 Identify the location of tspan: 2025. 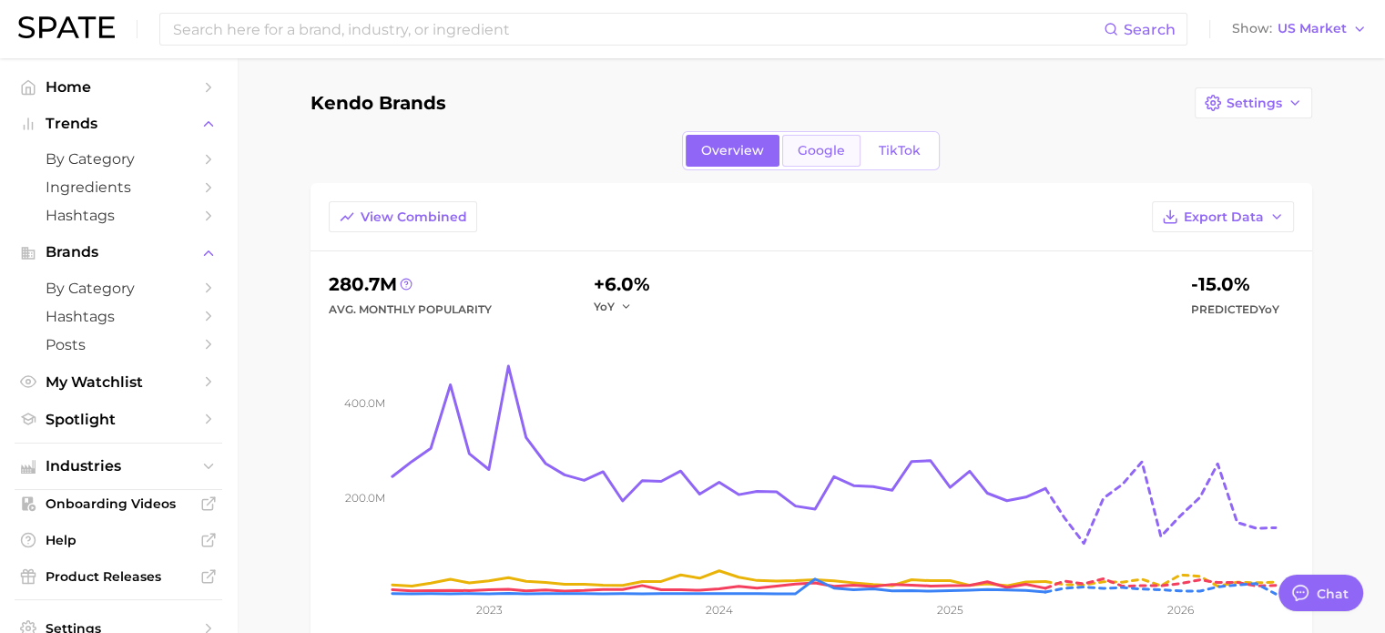
(950, 609).